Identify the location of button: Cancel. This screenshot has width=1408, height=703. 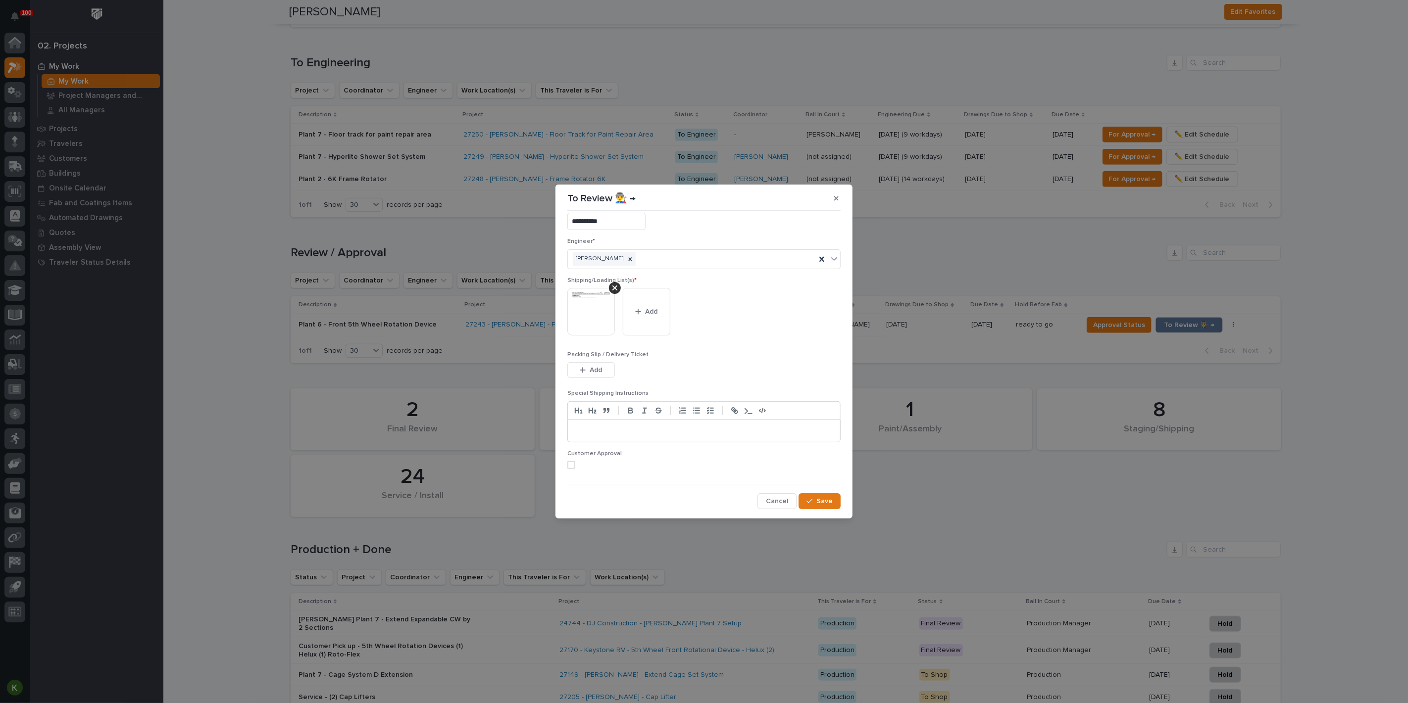
(777, 501).